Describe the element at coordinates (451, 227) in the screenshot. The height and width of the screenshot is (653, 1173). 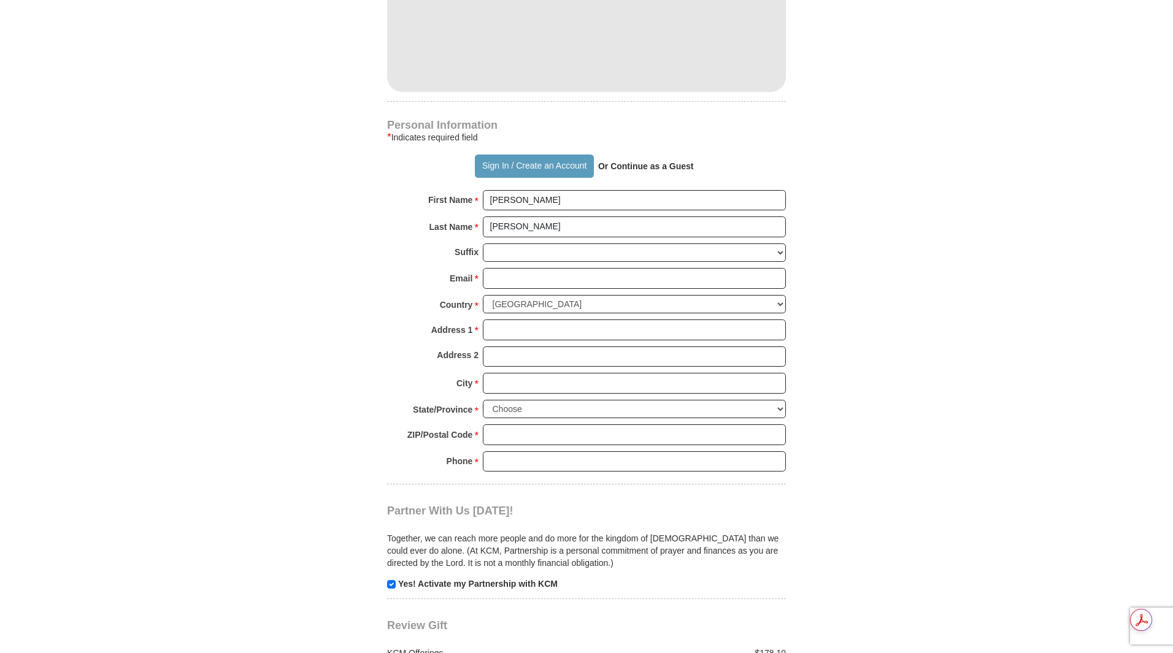
I see `strong: Last Name` at that location.